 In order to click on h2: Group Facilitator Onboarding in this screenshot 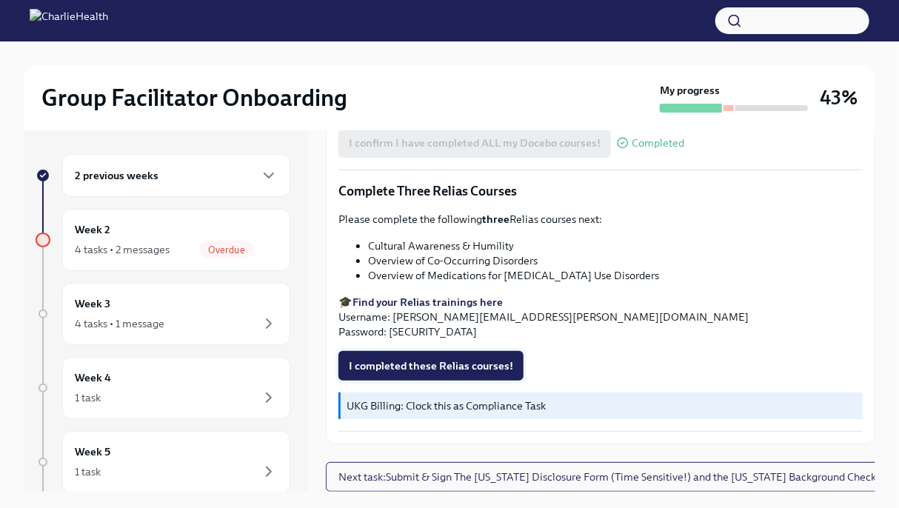, I will do `click(194, 98)`.